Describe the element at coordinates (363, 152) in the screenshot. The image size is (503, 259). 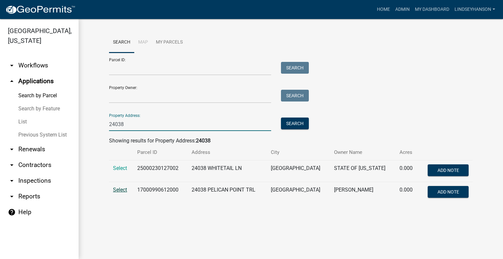
I see `th: Owner Name` at that location.